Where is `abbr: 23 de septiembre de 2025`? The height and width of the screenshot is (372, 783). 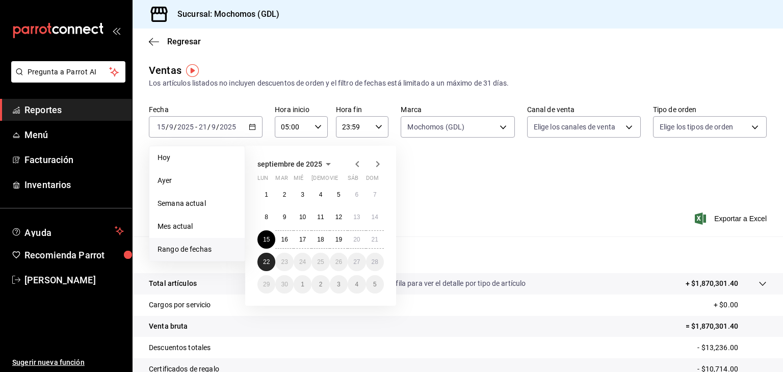 abbr: 23 de septiembre de 2025 is located at coordinates (284, 262).